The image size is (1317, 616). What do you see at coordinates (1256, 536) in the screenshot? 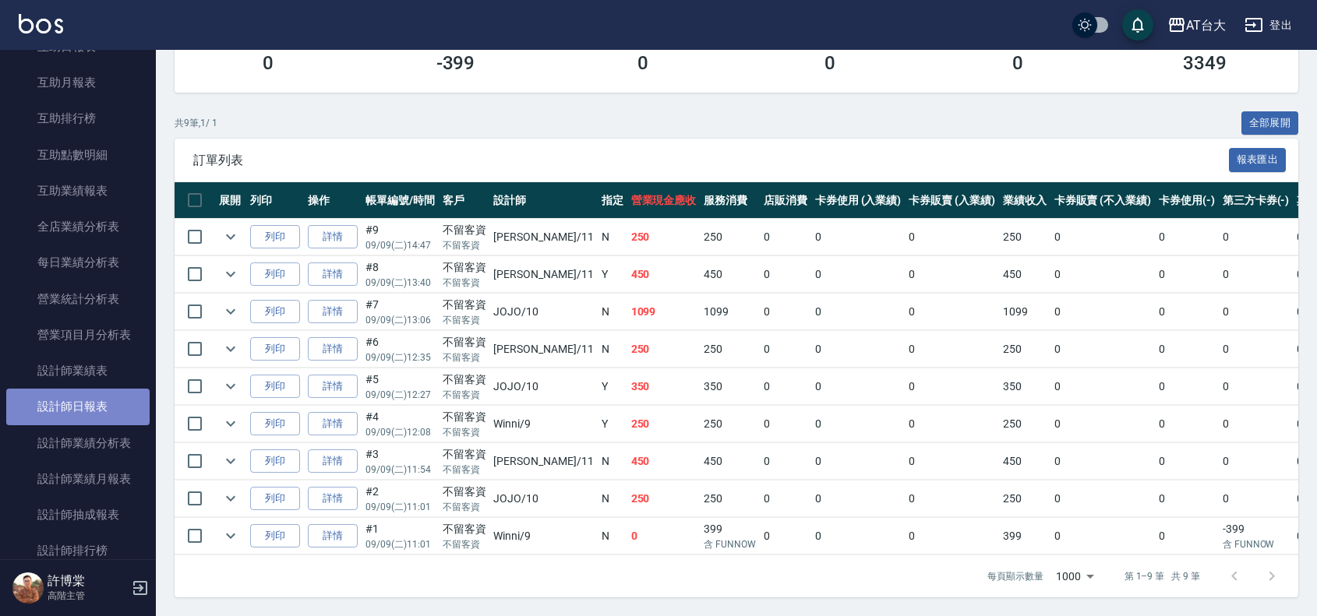
I see `td: -399` at bounding box center [1256, 536].